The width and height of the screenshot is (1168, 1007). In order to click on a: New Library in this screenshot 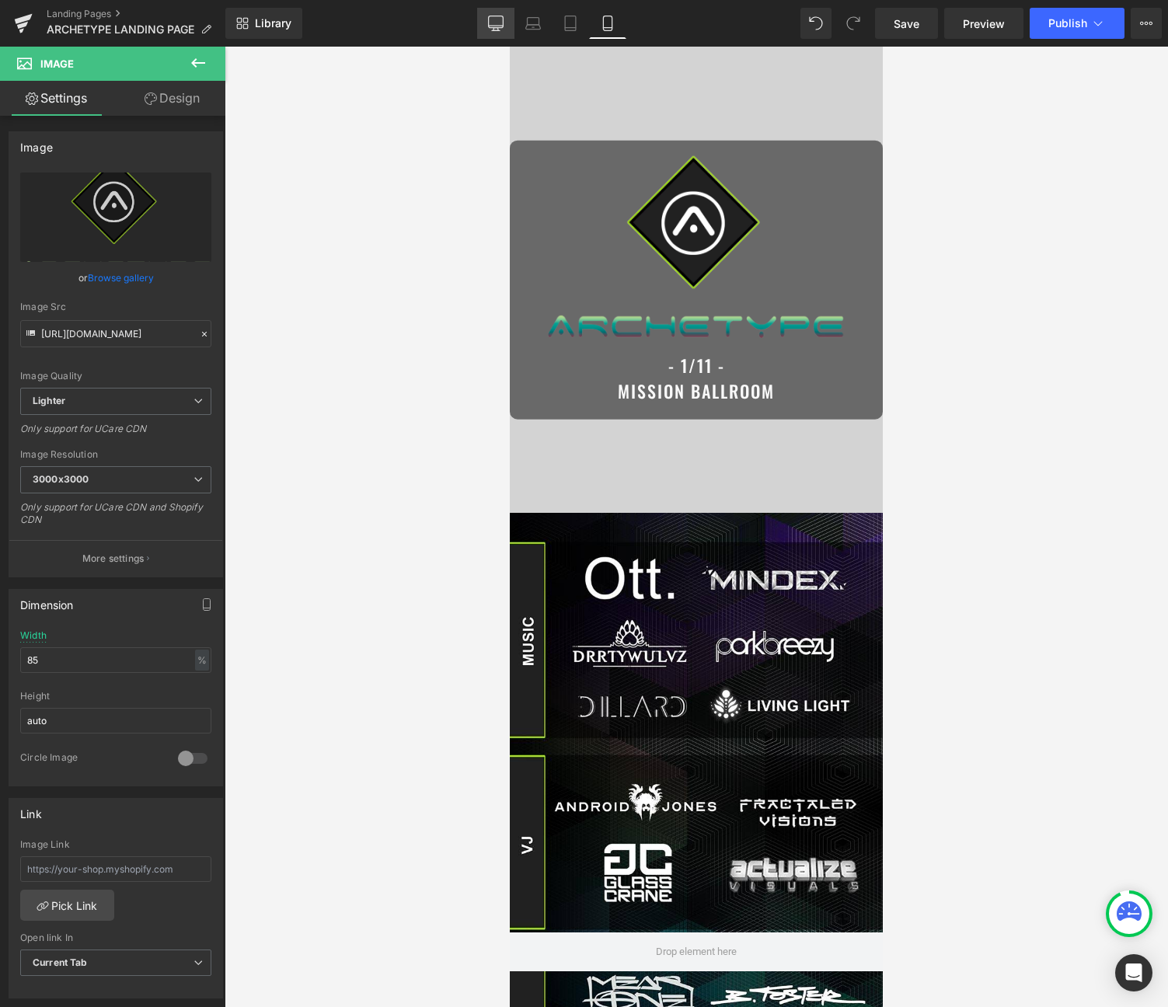, I will do `click(263, 23)`.